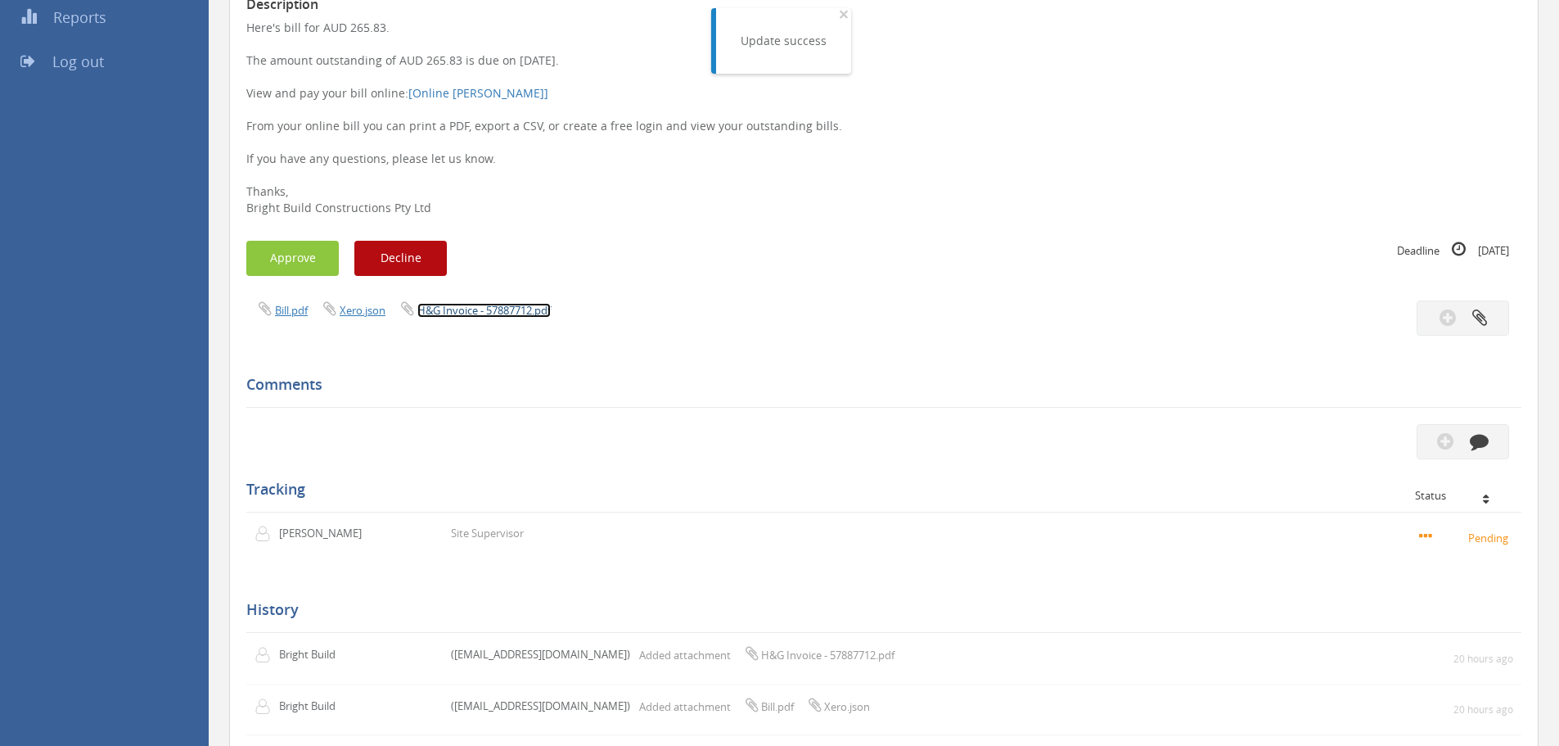 This screenshot has height=746, width=1559. What do you see at coordinates (877, 489) in the screenshot?
I see `h5: Tracking` at bounding box center [877, 489].